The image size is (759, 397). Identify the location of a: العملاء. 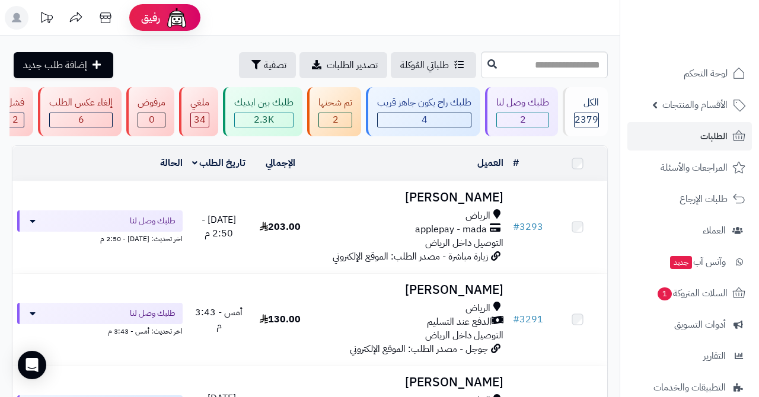
(689, 231).